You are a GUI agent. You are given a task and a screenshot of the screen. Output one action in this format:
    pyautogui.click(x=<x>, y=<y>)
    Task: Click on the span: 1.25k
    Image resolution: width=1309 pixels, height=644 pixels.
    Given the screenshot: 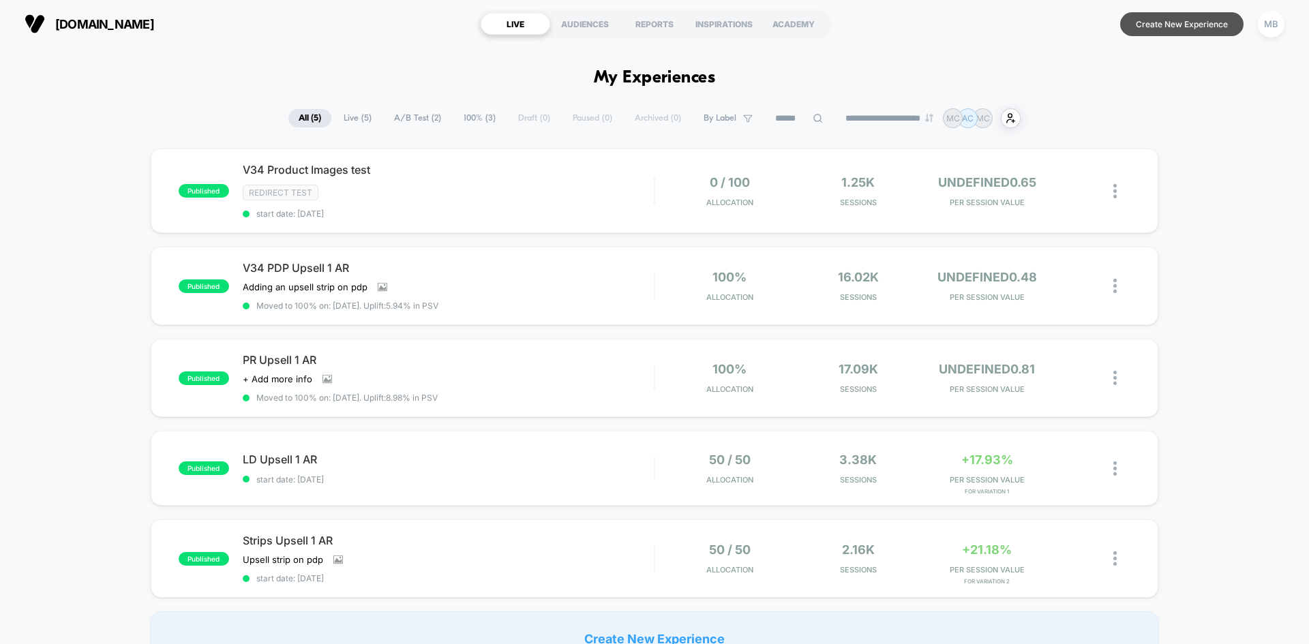 What is the action you would take?
    pyautogui.click(x=858, y=182)
    